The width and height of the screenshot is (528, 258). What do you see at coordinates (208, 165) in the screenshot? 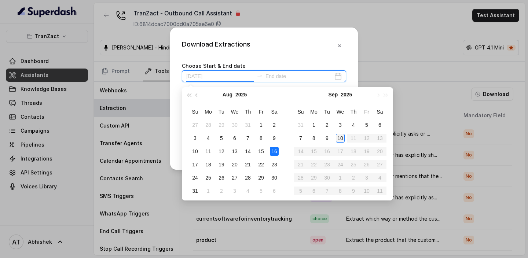
I see `div: 18` at bounding box center [208, 165].